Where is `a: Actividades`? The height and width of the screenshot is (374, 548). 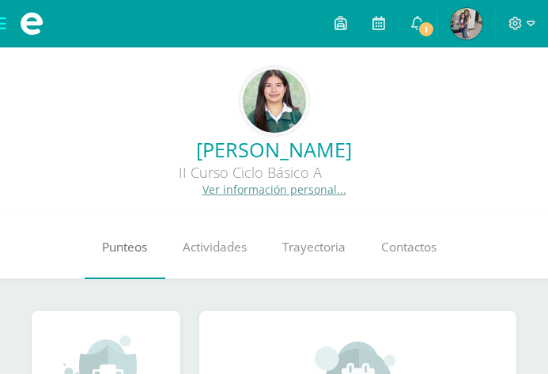 a: Actividades is located at coordinates (215, 247).